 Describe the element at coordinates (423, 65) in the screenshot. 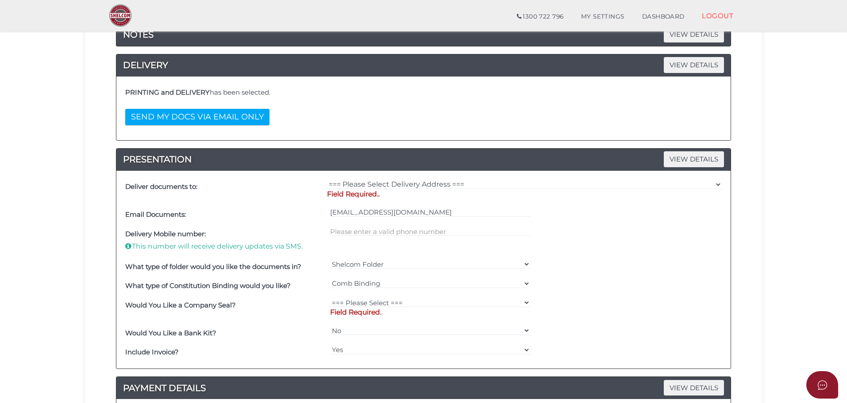

I see `a: DELIVERYVIEW DETAILS` at that location.